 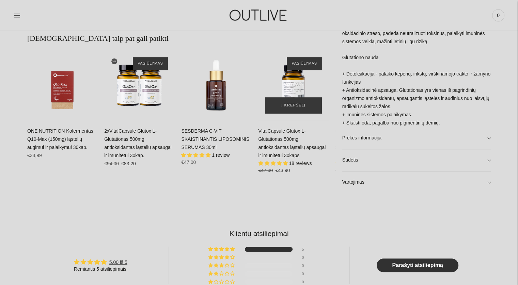 I want to click on s: €94,00, so click(x=111, y=164).